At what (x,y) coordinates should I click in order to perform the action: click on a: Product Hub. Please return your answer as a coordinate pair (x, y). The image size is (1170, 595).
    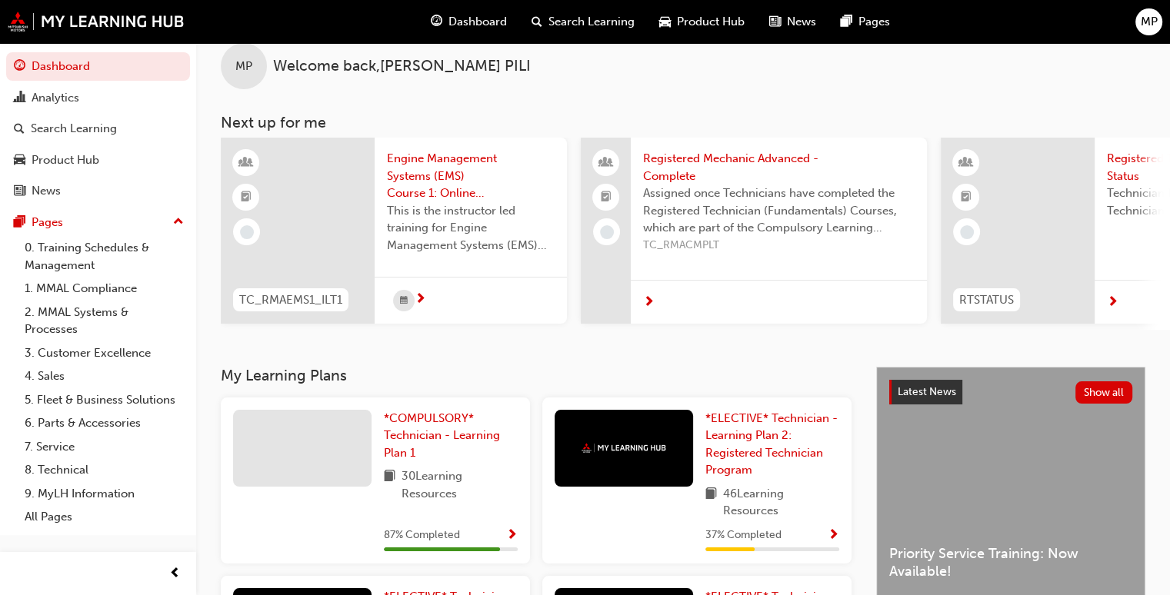
    Looking at the image, I should click on (98, 160).